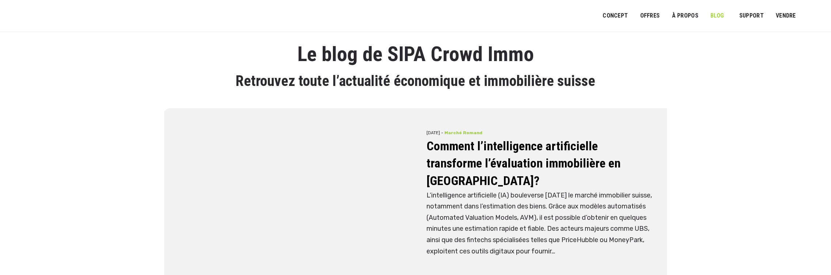 The height and width of the screenshot is (275, 831). What do you see at coordinates (415, 81) in the screenshot?
I see `h2: Retrouvez toute l’actualité économique et immobilière suisse` at bounding box center [415, 81].